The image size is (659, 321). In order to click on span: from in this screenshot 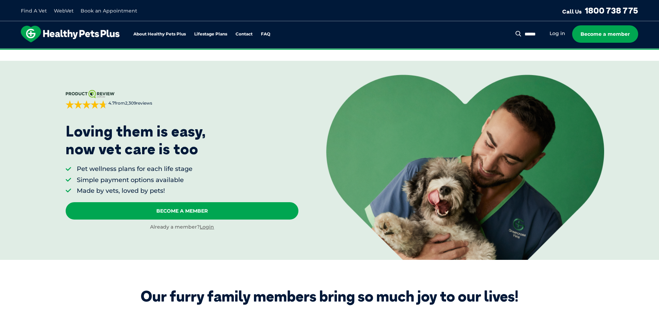, I will do `click(129, 103)`.